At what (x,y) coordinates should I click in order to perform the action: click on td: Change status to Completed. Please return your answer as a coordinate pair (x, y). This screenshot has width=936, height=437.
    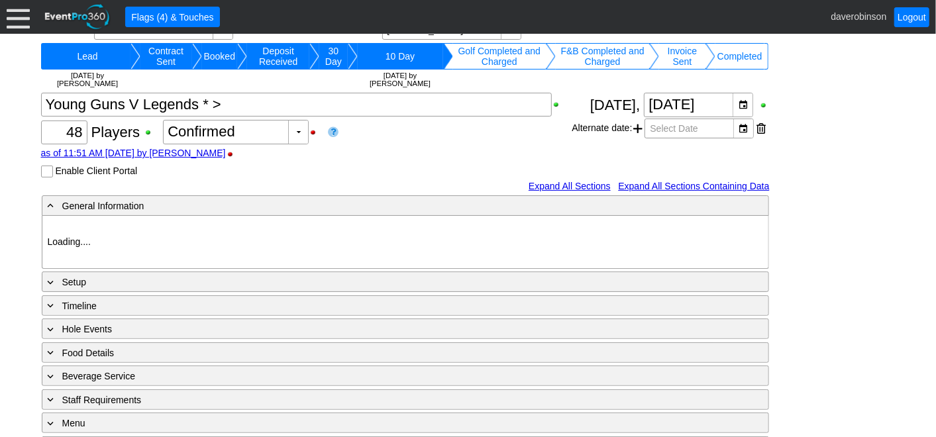
    Looking at the image, I should click on (740, 56).